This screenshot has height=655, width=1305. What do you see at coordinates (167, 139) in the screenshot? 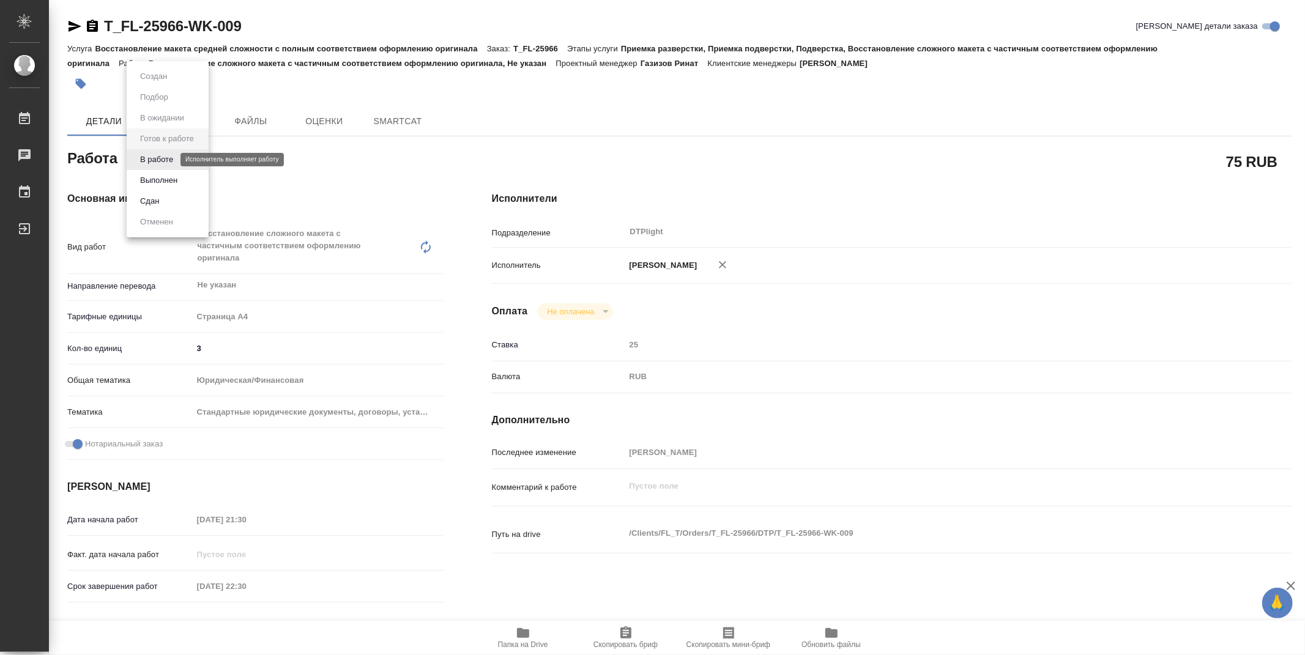
I see `button: Готов к работе` at bounding box center [167, 139].